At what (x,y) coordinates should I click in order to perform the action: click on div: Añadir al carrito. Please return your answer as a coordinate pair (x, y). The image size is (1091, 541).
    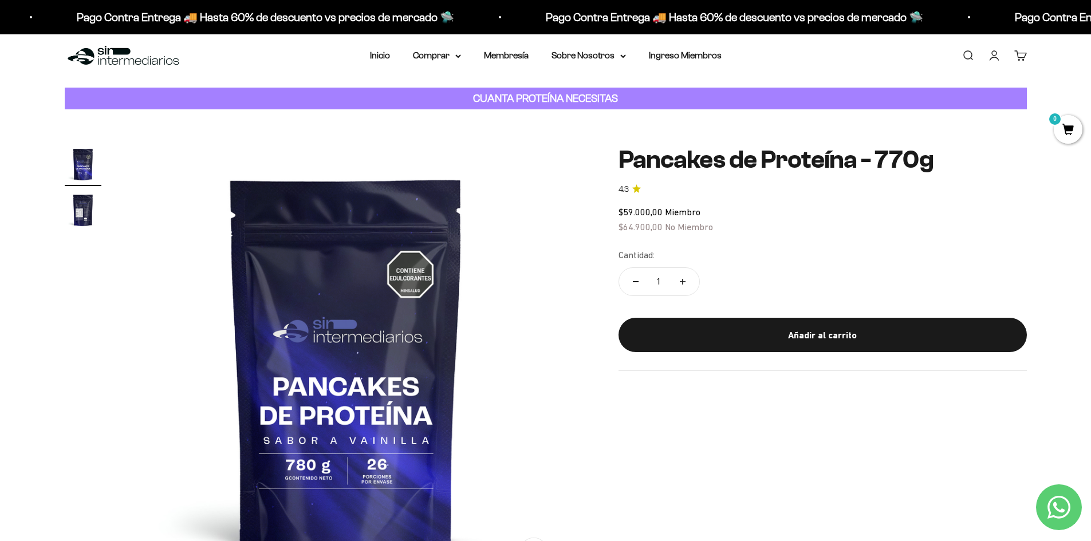
    Looking at the image, I should click on (822, 336).